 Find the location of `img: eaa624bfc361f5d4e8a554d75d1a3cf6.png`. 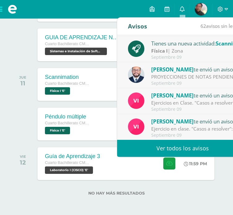

img: eaa624bfc361f5d4e8a554d75d1a3cf6.png is located at coordinates (136, 75).